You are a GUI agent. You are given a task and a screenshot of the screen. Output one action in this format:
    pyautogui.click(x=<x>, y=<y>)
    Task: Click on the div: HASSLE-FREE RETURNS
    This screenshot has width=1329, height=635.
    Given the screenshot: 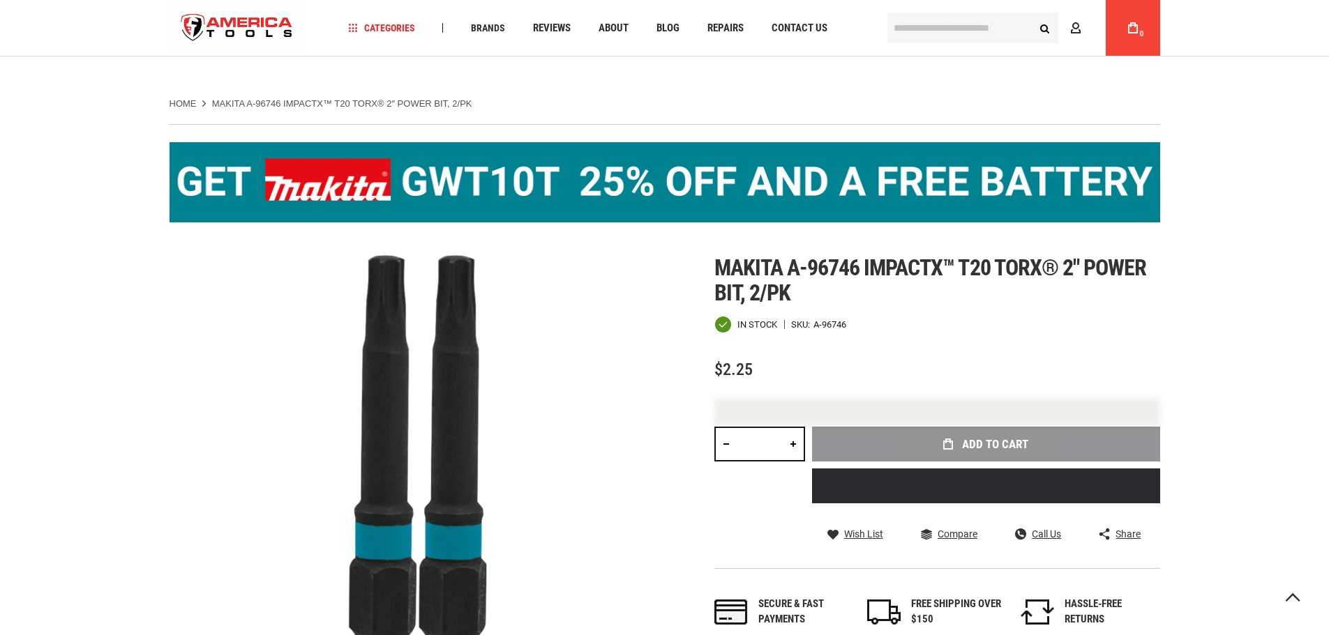 What is the action you would take?
    pyautogui.click(x=1110, y=612)
    